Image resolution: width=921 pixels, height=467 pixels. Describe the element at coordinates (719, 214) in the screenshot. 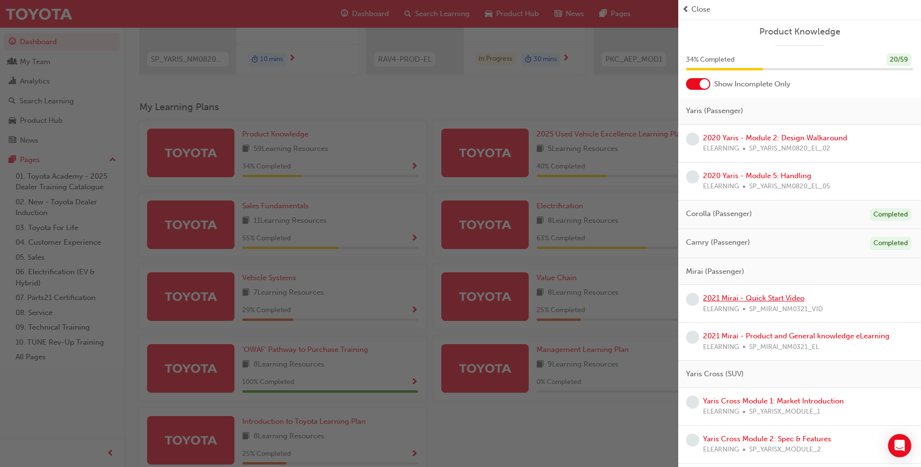

I see `span: Corolla (Passenger)` at that location.